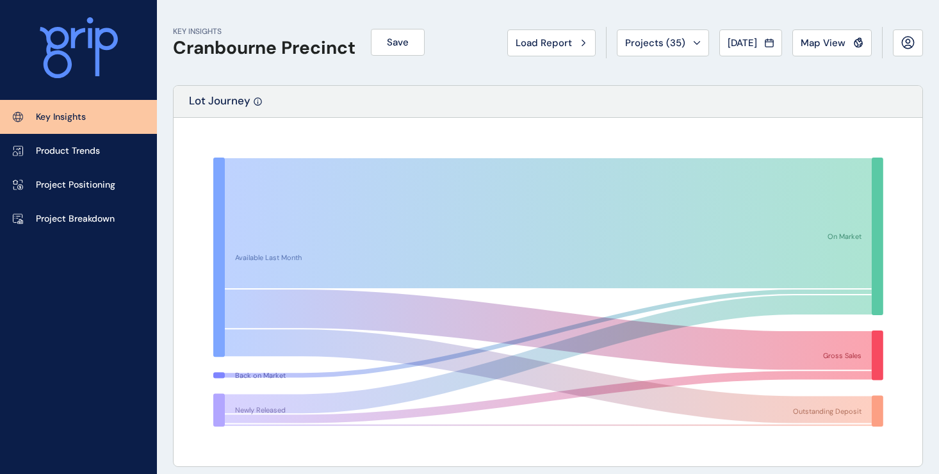 The height and width of the screenshot is (474, 939). I want to click on h1: Cranbourne Precinct, so click(264, 48).